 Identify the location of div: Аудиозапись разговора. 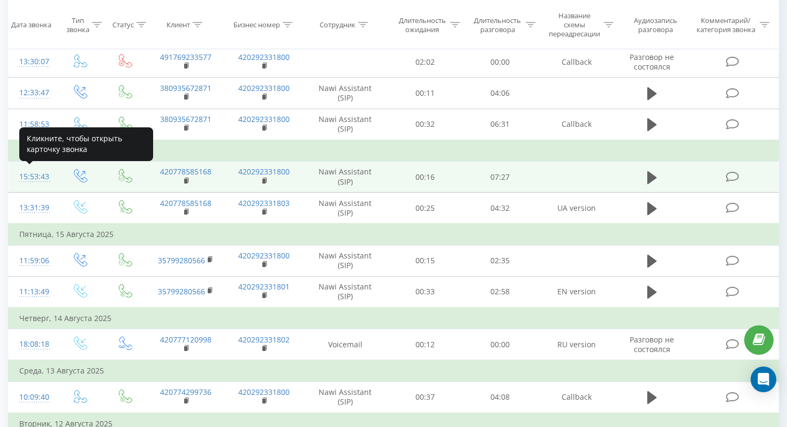
(656, 25).